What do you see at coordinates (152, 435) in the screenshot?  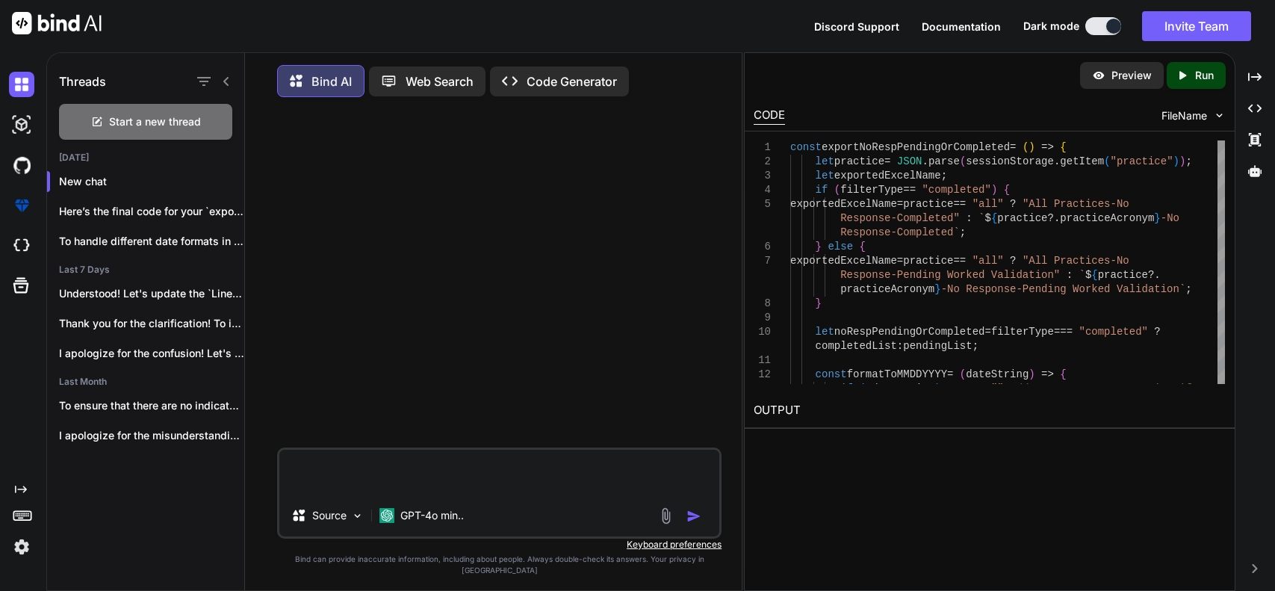 I see `p: I apologize for the misunderstanding! Let's integrate...` at bounding box center [152, 435].